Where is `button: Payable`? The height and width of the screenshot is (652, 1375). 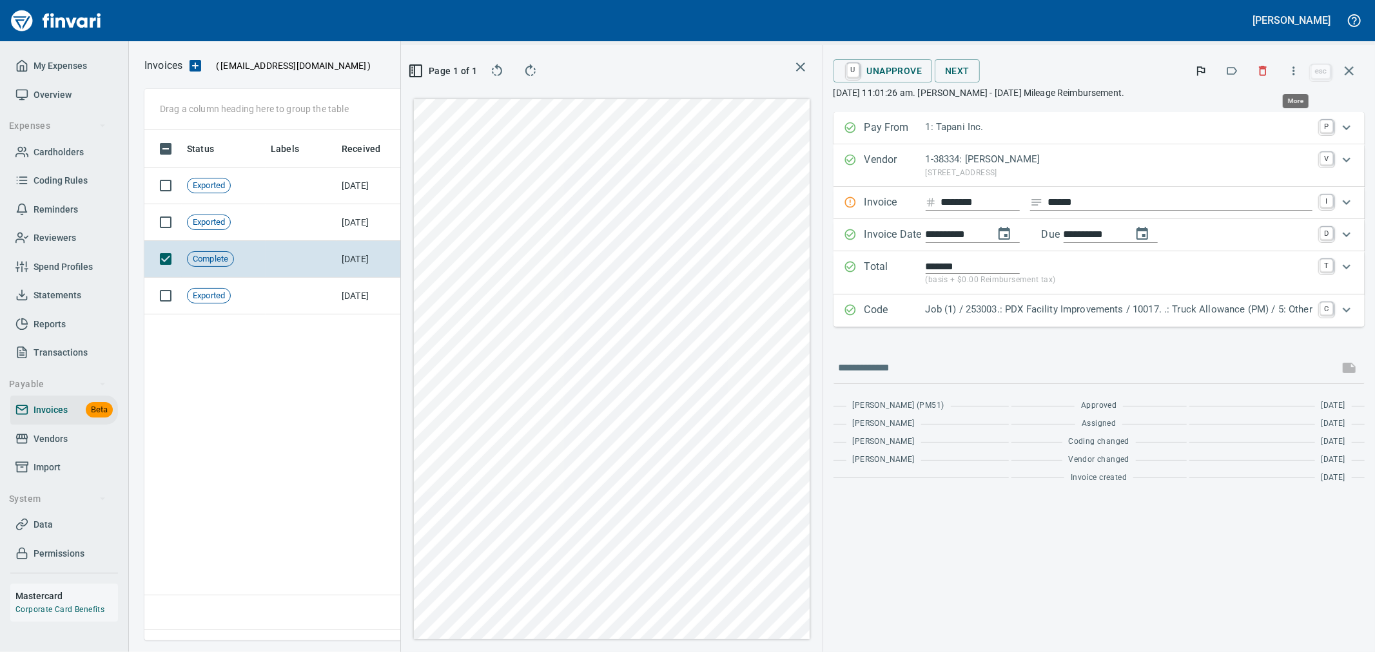
button: Payable is located at coordinates (57, 384).